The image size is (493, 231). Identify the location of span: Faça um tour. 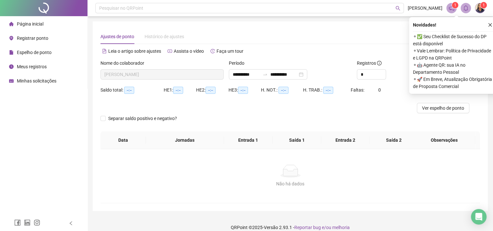
(230, 51).